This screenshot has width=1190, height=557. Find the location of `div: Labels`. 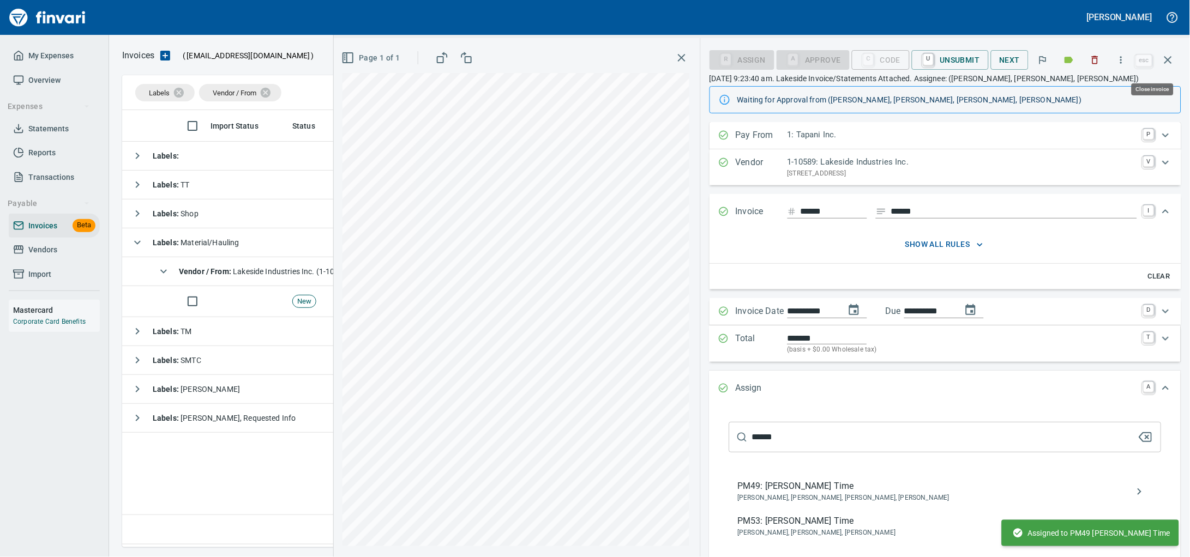

div: Labels is located at coordinates (165, 93).